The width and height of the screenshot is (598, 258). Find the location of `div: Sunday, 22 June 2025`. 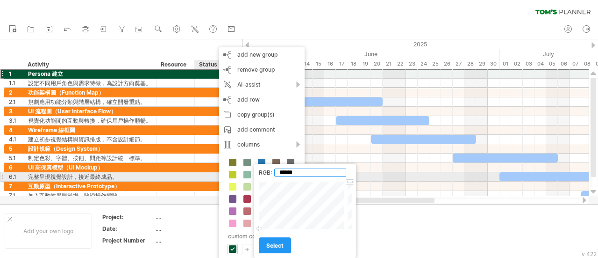

div: Sunday, 22 June 2025 is located at coordinates (400, 64).